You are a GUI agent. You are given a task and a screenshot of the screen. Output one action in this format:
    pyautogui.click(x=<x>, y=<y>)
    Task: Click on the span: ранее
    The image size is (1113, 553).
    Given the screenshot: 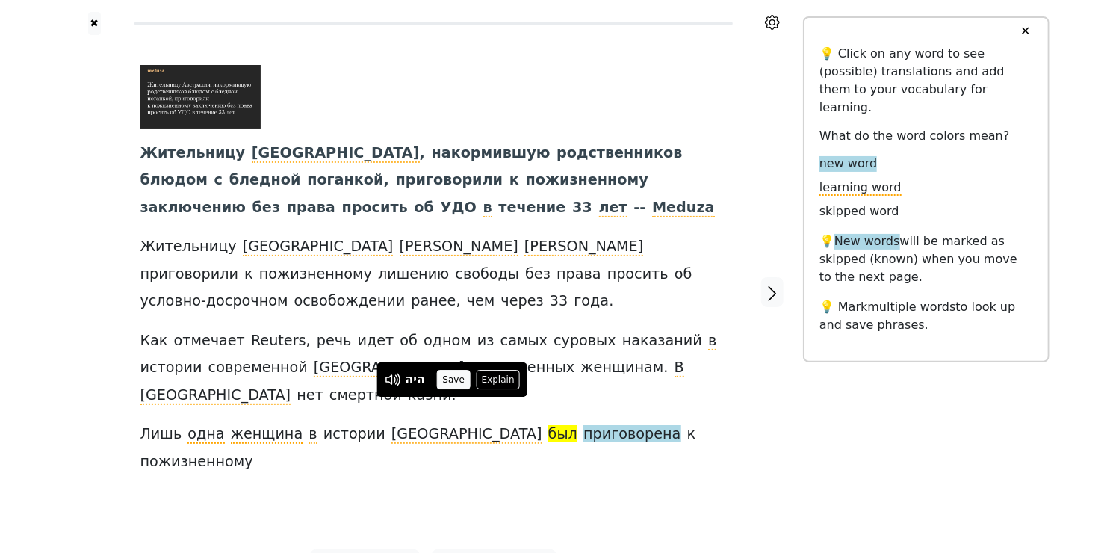 What is the action you would take?
    pyautogui.click(x=433, y=301)
    